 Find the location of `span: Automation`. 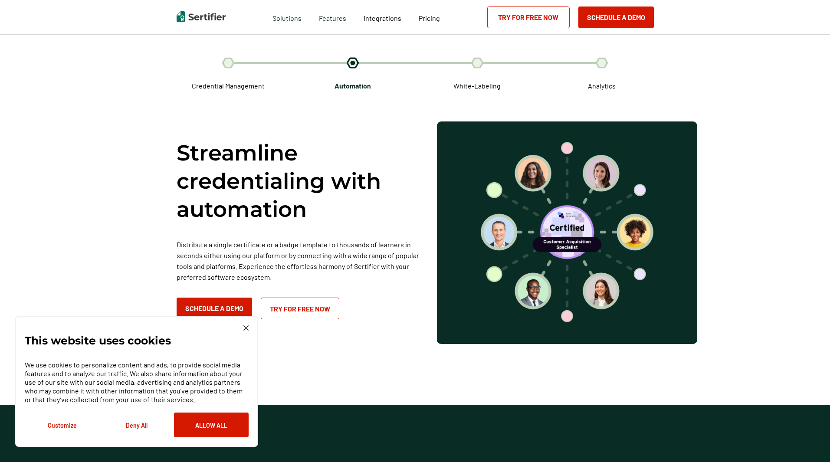

span: Automation is located at coordinates (353, 85).